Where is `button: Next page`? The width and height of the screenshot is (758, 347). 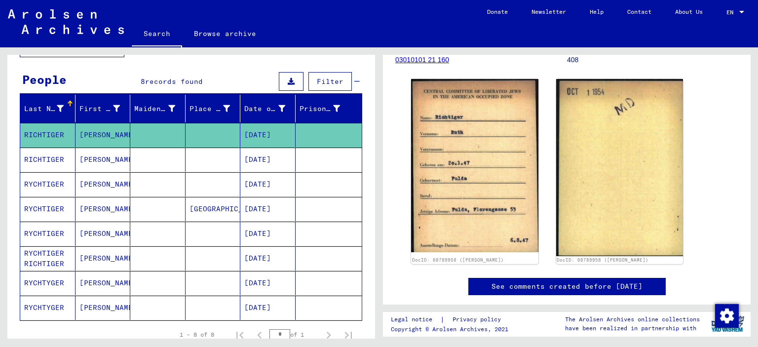
button: Next page is located at coordinates (329, 334).